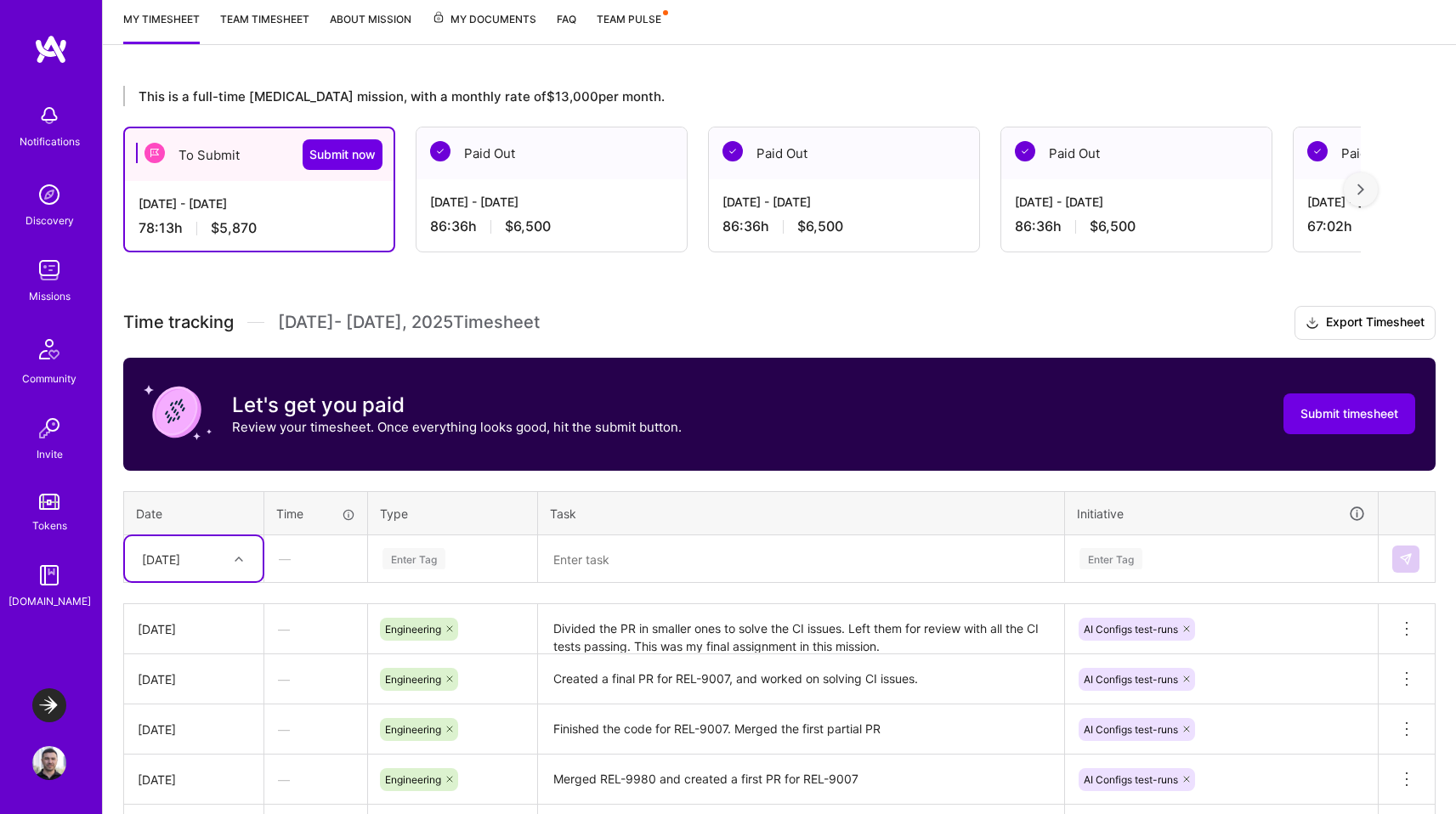 The height and width of the screenshot is (814, 1456). What do you see at coordinates (49, 270) in the screenshot?
I see `img: teamwork` at bounding box center [49, 270].